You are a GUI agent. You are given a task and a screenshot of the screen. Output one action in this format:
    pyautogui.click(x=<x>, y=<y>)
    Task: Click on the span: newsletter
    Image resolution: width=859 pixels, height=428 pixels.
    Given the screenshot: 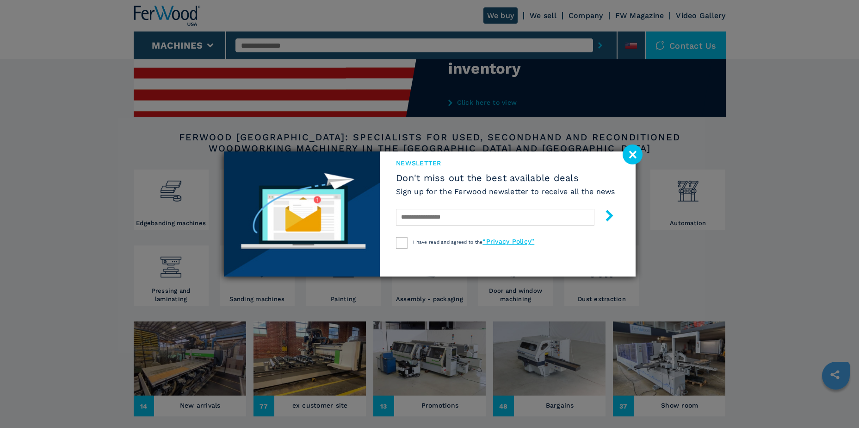 What is the action you would take?
    pyautogui.click(x=506, y=163)
    